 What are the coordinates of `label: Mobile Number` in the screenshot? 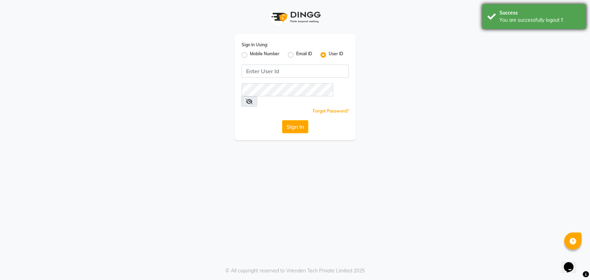 It's located at (265, 55).